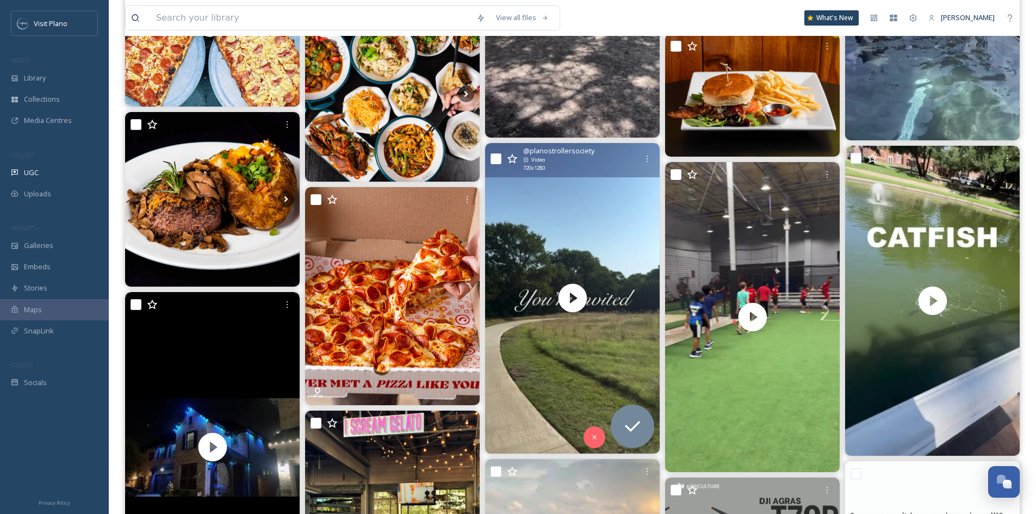  I want to click on span: Embeds, so click(37, 266).